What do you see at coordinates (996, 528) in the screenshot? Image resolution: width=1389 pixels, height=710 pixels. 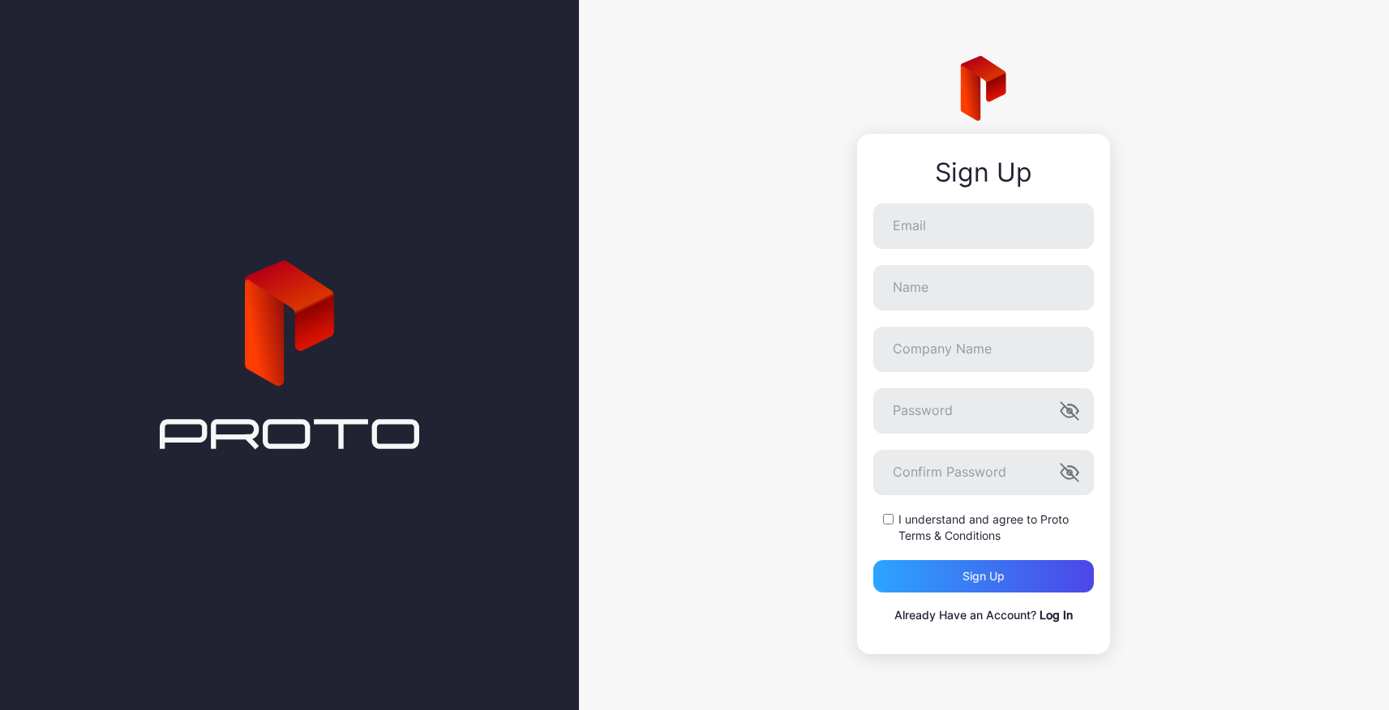 I see `label: I understand and agree to` at bounding box center [996, 528].